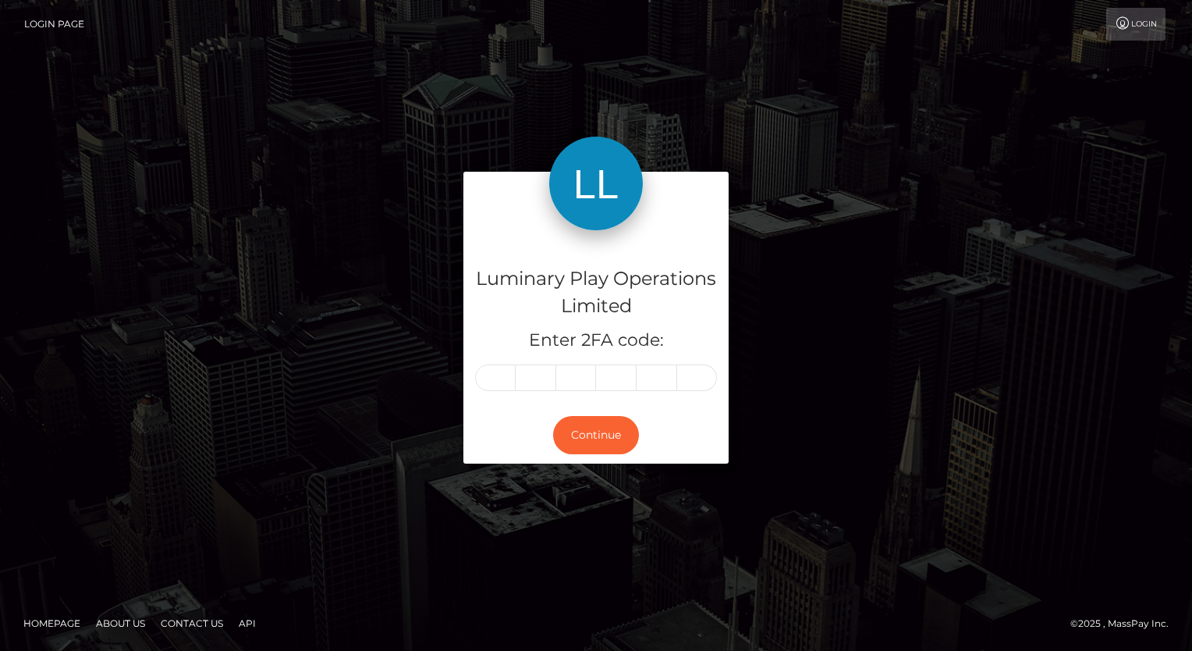 This screenshot has height=651, width=1192. What do you see at coordinates (192, 623) in the screenshot?
I see `a: Contact Us` at bounding box center [192, 623].